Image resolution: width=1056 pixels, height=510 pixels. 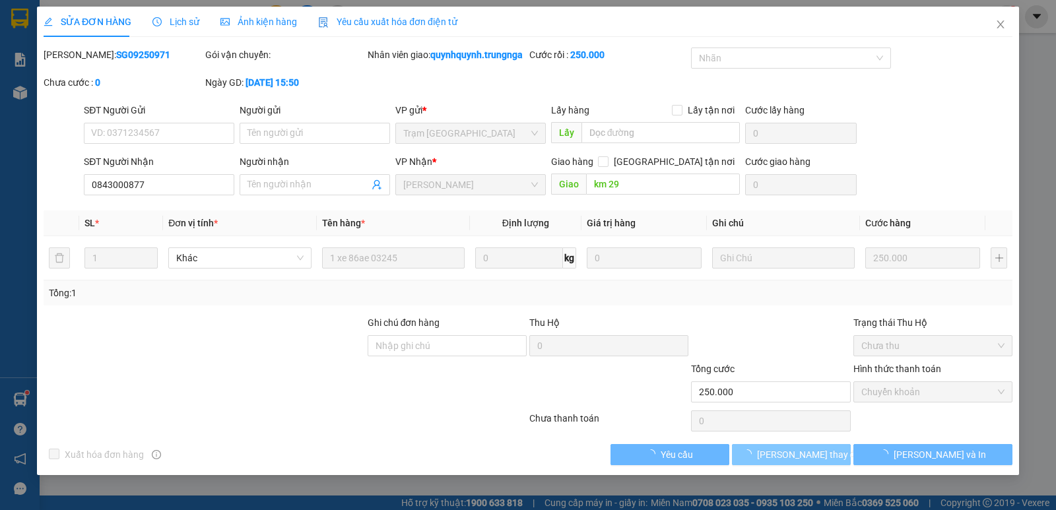 What do you see at coordinates (525, 223) in the screenshot?
I see `span: Định lượng` at bounding box center [525, 223].